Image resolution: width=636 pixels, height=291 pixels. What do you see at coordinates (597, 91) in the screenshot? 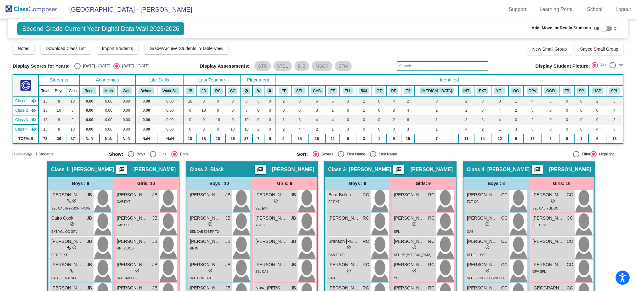
I see `th: Heritage Spanish` at bounding box center [597, 91].